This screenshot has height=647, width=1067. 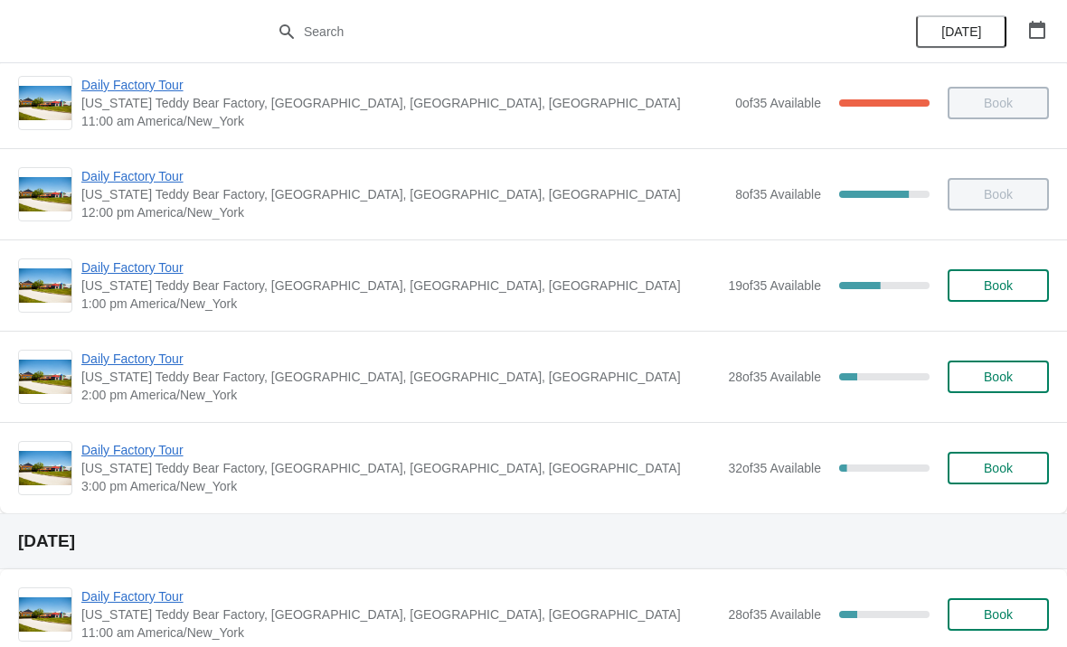 I want to click on span: 1:00 pm America/New_York, so click(x=400, y=304).